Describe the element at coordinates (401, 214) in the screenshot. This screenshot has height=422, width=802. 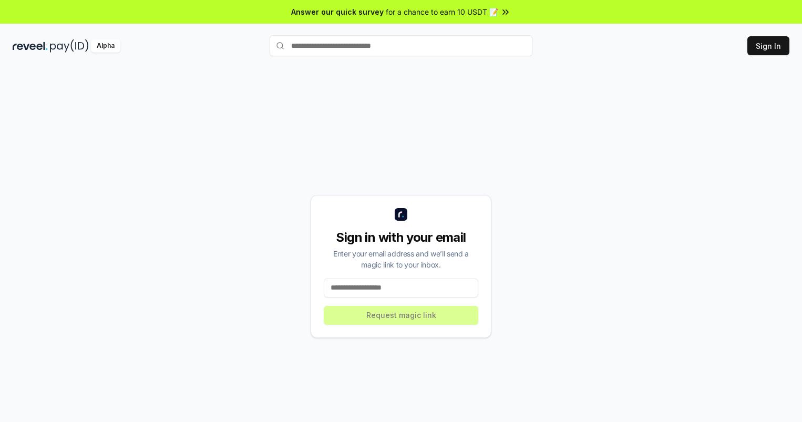
I see `img: logo_small` at that location.